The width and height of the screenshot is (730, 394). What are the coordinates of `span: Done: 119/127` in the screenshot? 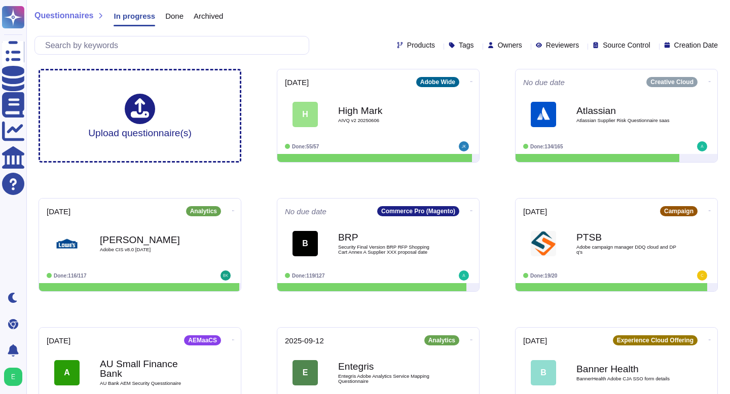 It's located at (308, 276).